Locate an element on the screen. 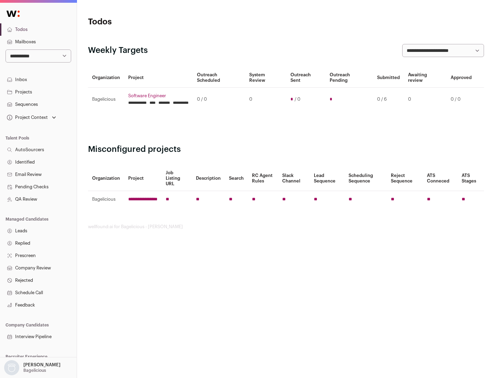 The image size is (495, 378). th: ATS Conneced is located at coordinates (440, 178).